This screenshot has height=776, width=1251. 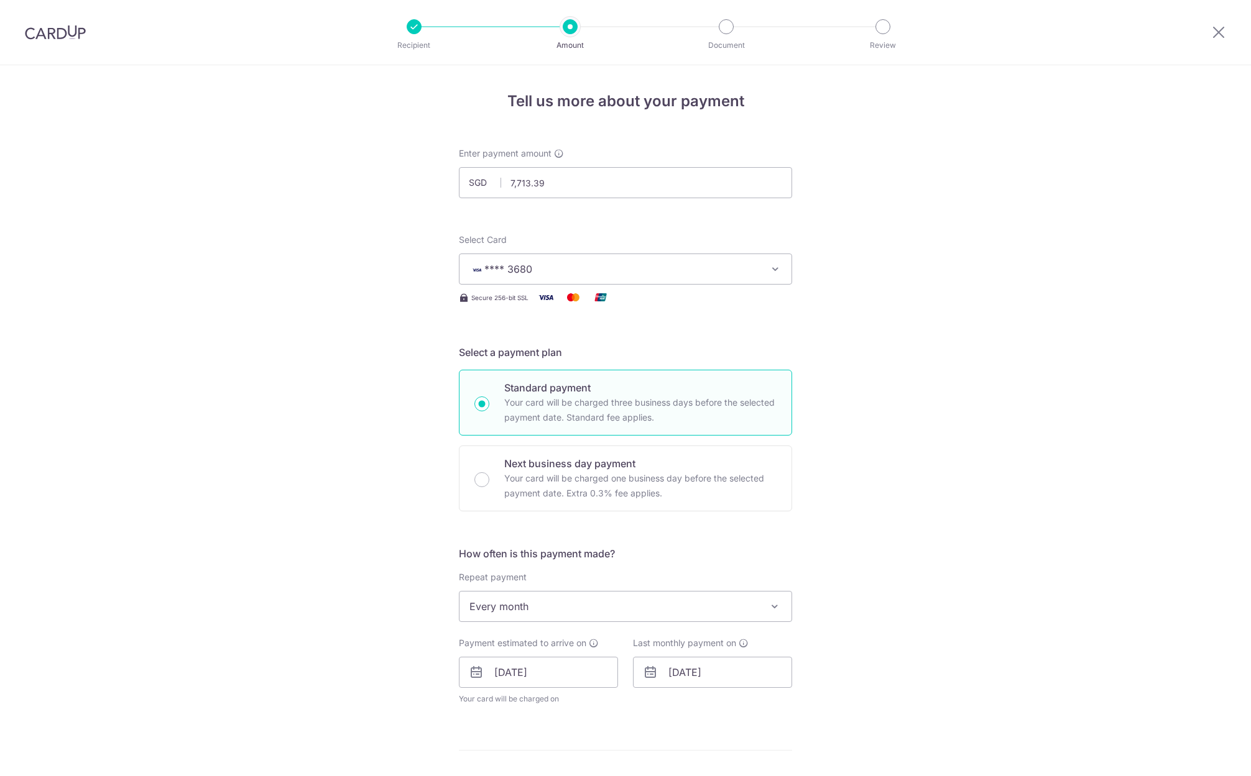 I want to click on span: Enter payment amount, so click(x=505, y=154).